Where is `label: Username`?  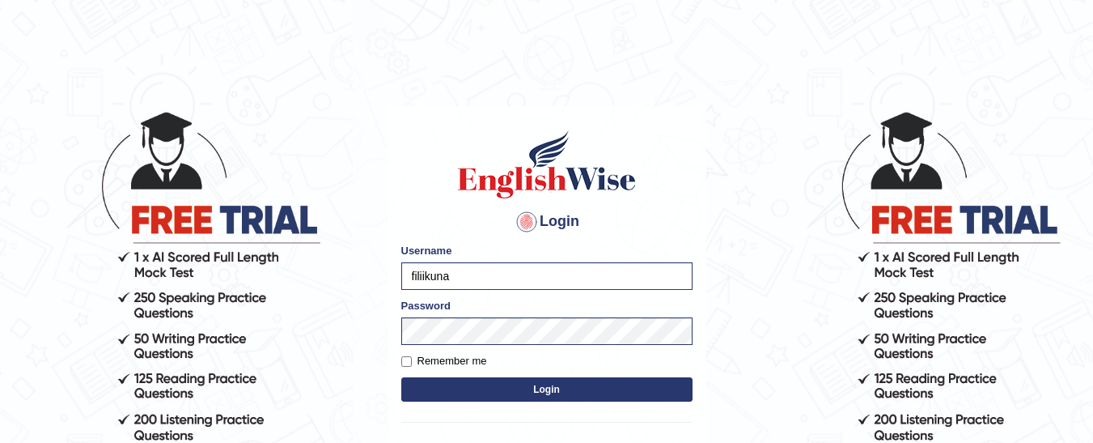
label: Username is located at coordinates (426, 250).